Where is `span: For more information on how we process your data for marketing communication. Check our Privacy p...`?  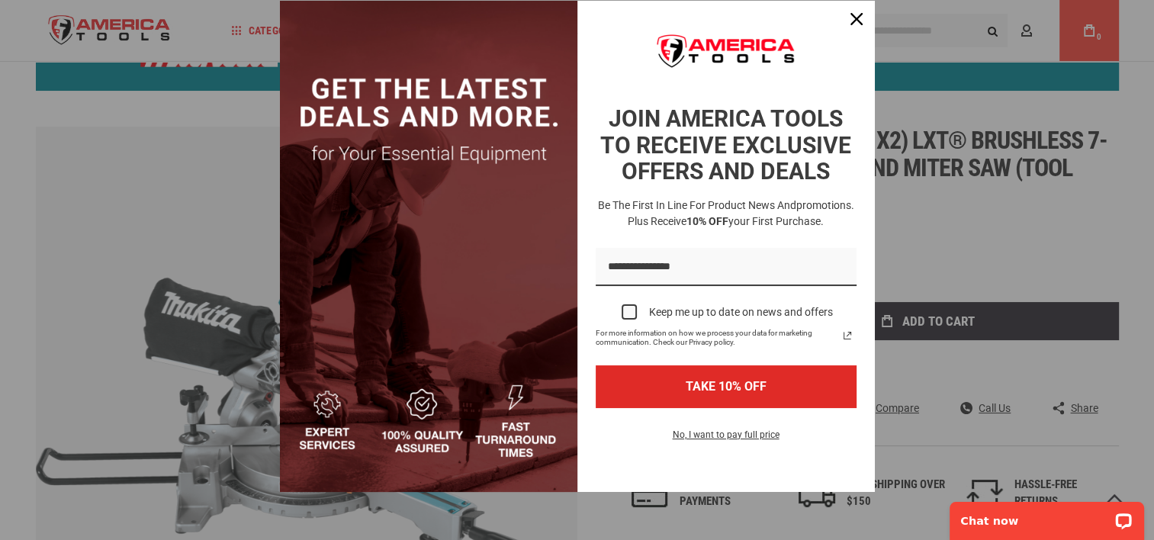
span: For more information on how we process your data for marketing communication. Check our Privacy p... is located at coordinates (717, 338).